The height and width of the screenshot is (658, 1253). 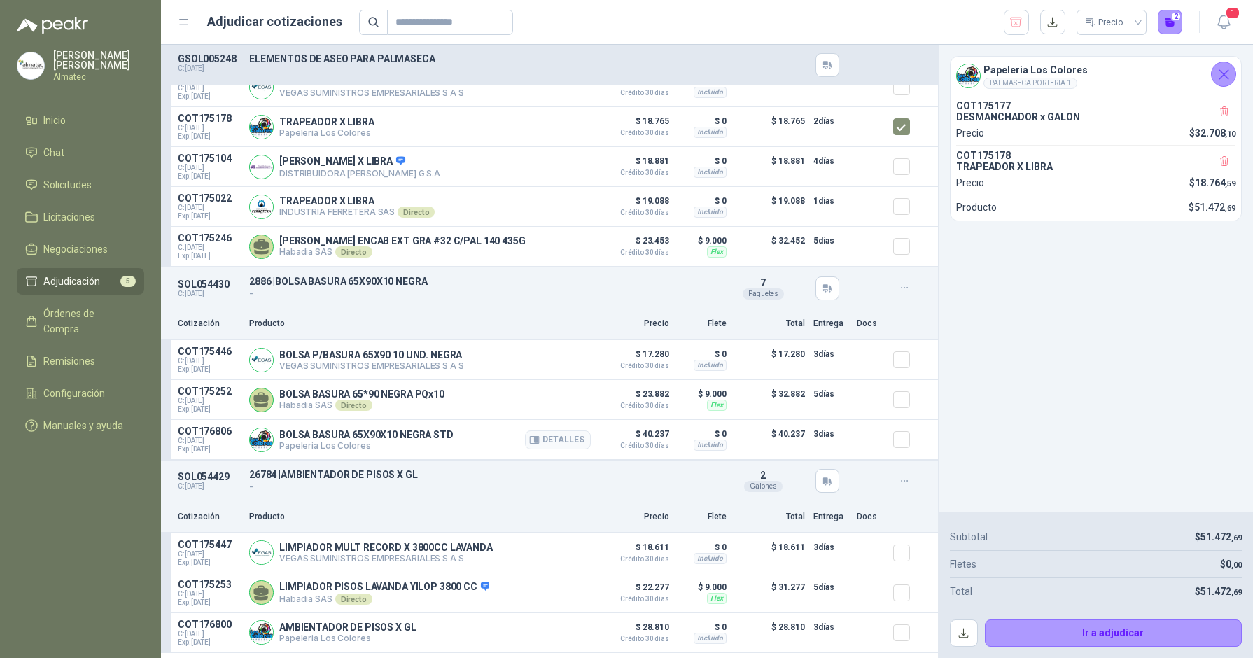 I want to click on p: COT175022, so click(x=209, y=198).